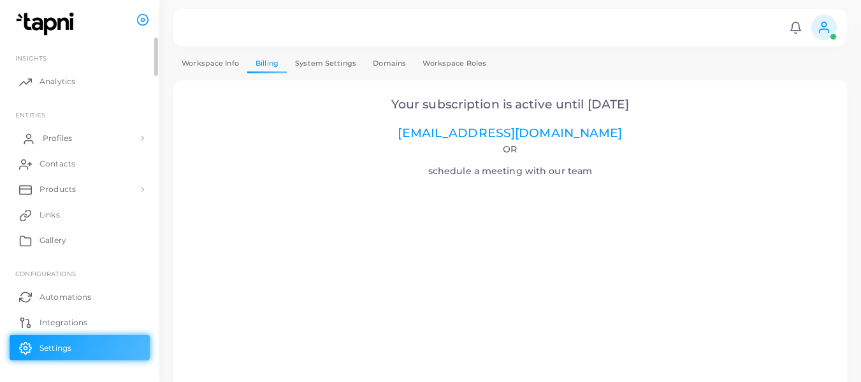 The width and height of the screenshot is (861, 382). Describe the element at coordinates (30, 115) in the screenshot. I see `span: ENTITIES` at that location.